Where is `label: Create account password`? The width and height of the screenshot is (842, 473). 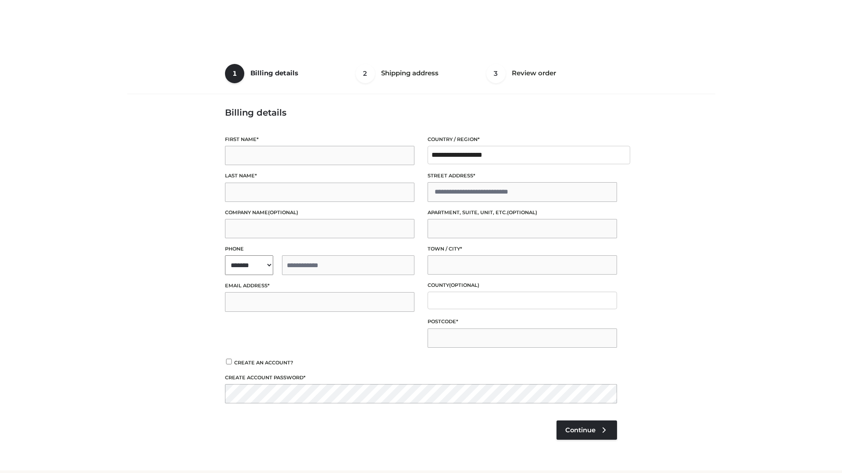
label: Create account password is located at coordinates (421, 378).